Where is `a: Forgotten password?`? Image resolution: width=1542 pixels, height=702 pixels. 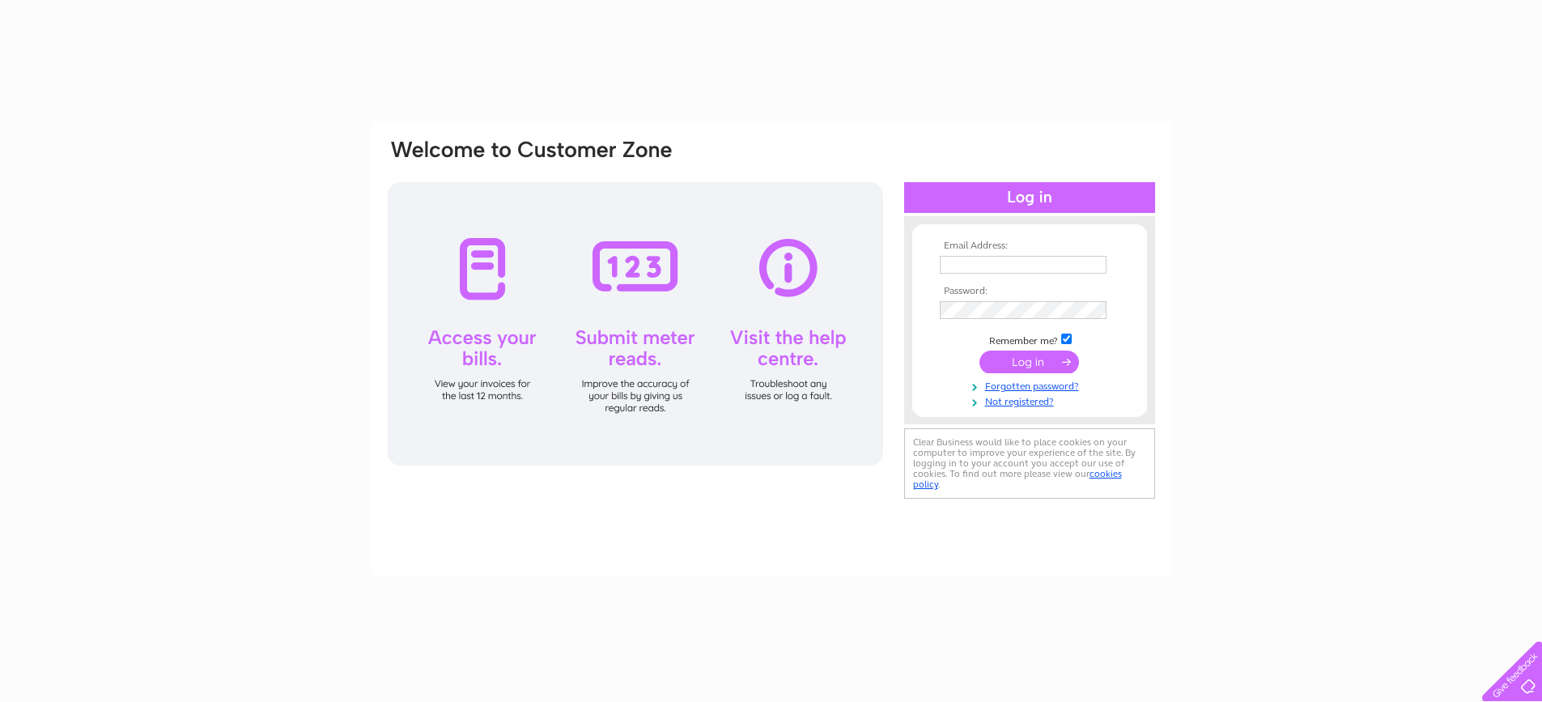
a: Forgotten password? is located at coordinates (1031, 384).